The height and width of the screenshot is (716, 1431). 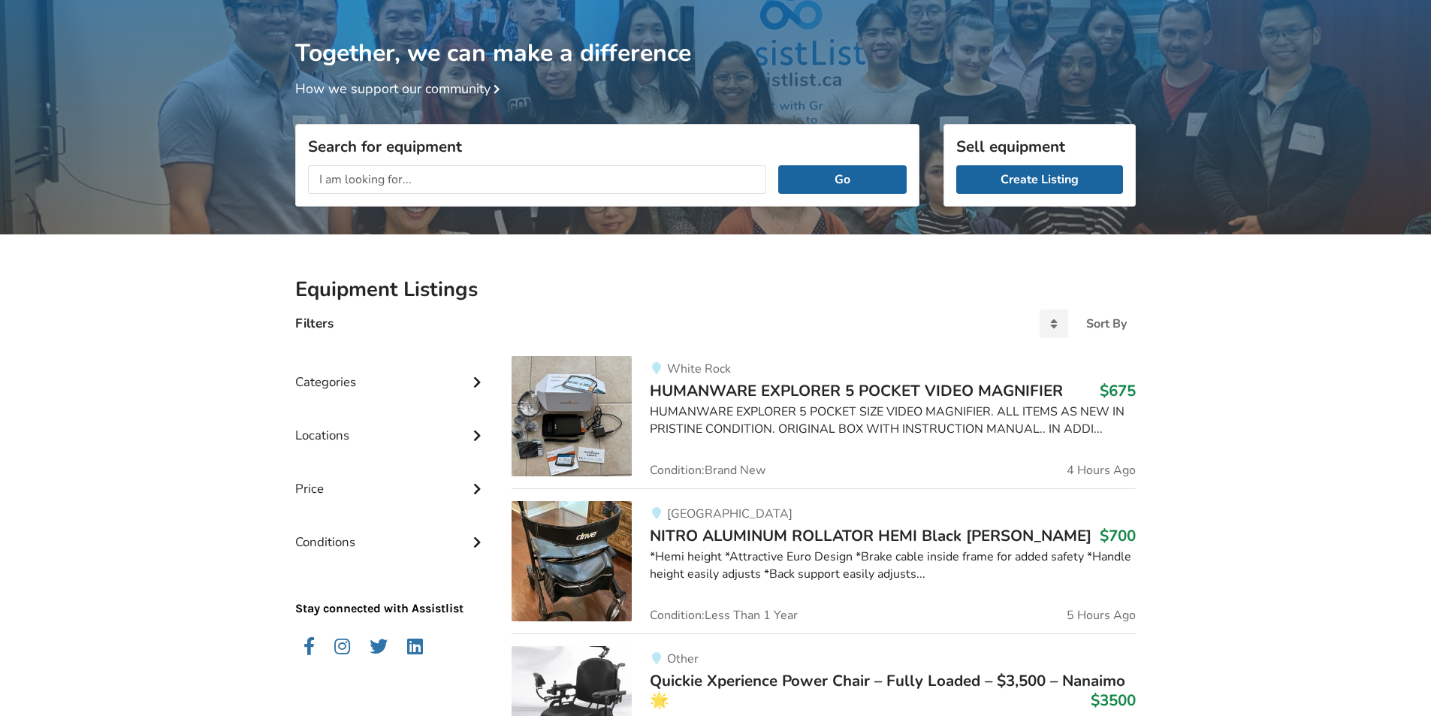 I want to click on span: Condition: Brand New, so click(x=707, y=470).